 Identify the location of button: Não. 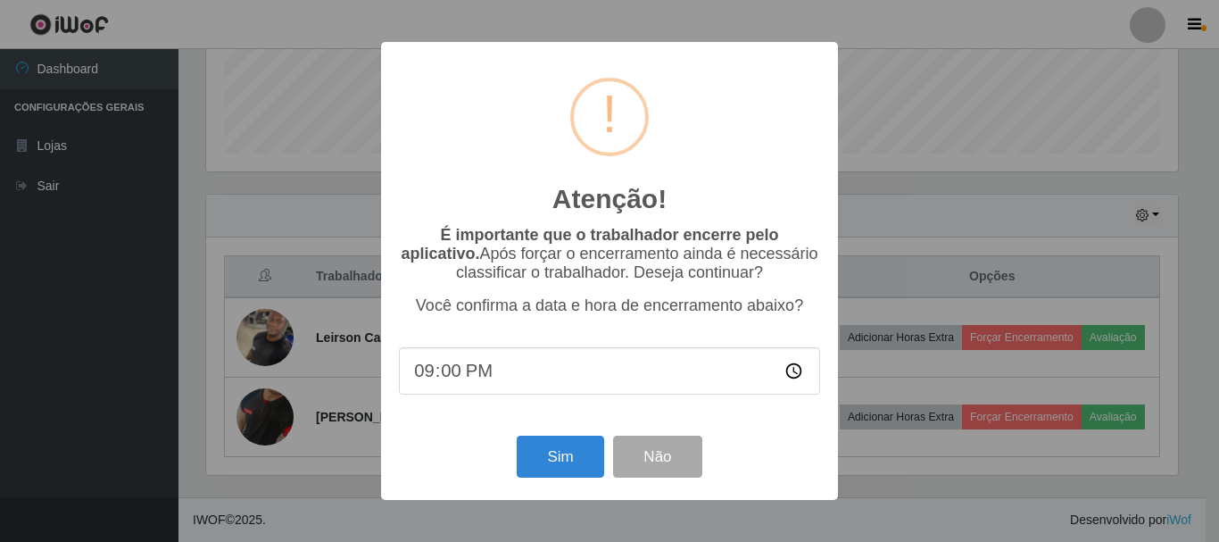
(657, 456).